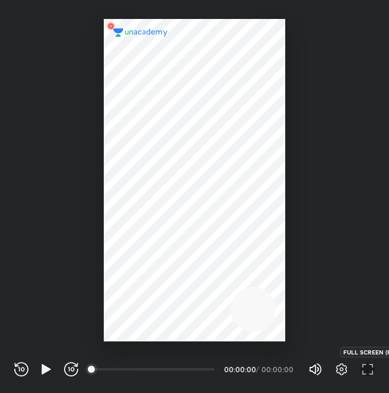  Describe the element at coordinates (111, 26) in the screenshot. I see `img: wMgqJGBwKWe8AAAAABJRU5ErkJggg==` at that location.